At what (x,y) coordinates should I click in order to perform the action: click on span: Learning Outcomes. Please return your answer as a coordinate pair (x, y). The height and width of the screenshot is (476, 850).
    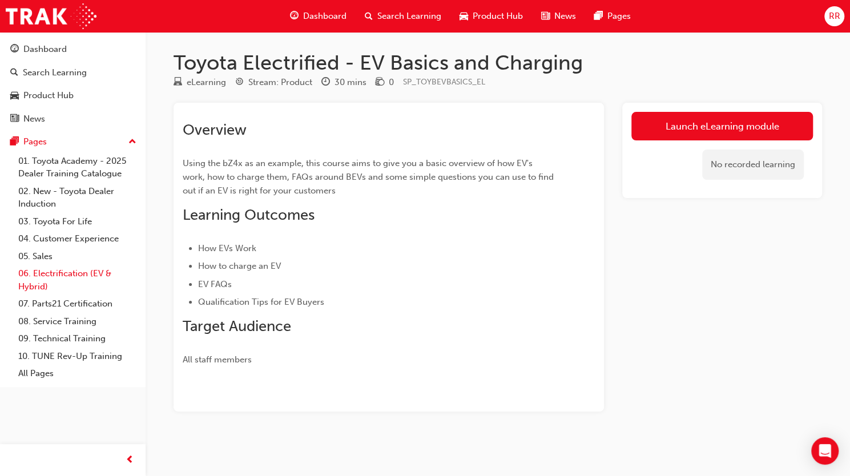
    Looking at the image, I should click on (248, 215).